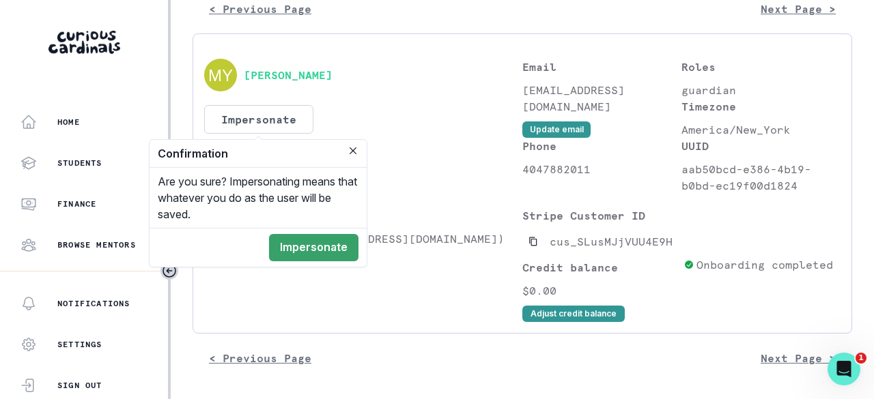 The width and height of the screenshot is (874, 399). I want to click on button: Copied to clipboard, so click(533, 242).